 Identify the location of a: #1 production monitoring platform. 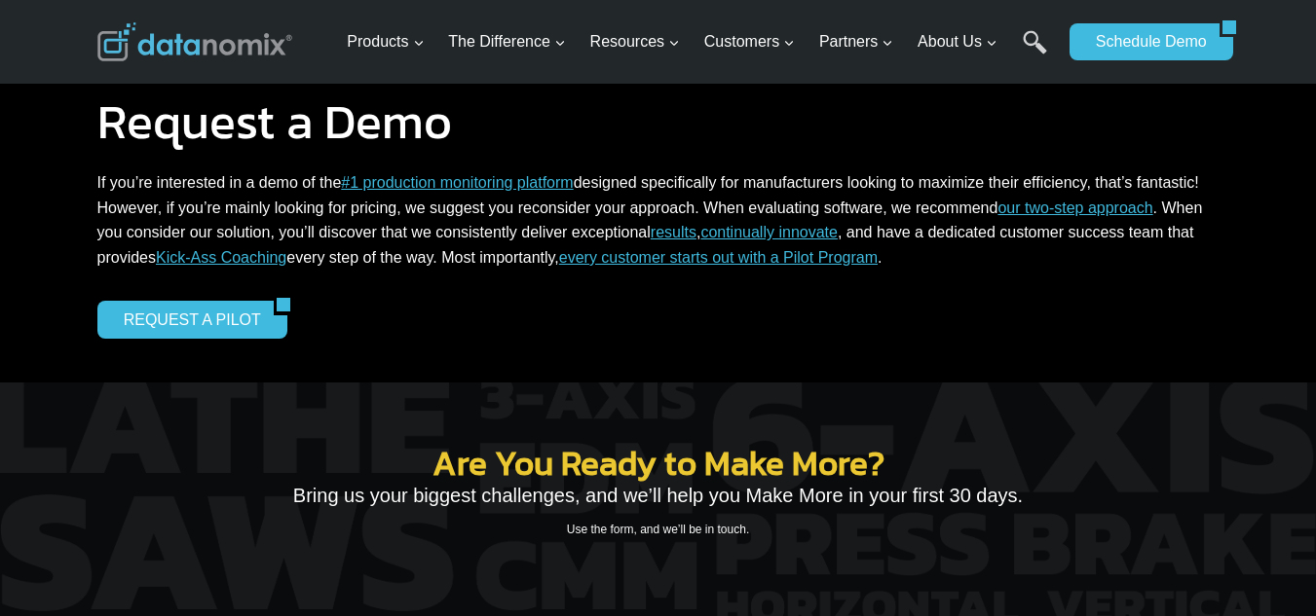
(457, 182).